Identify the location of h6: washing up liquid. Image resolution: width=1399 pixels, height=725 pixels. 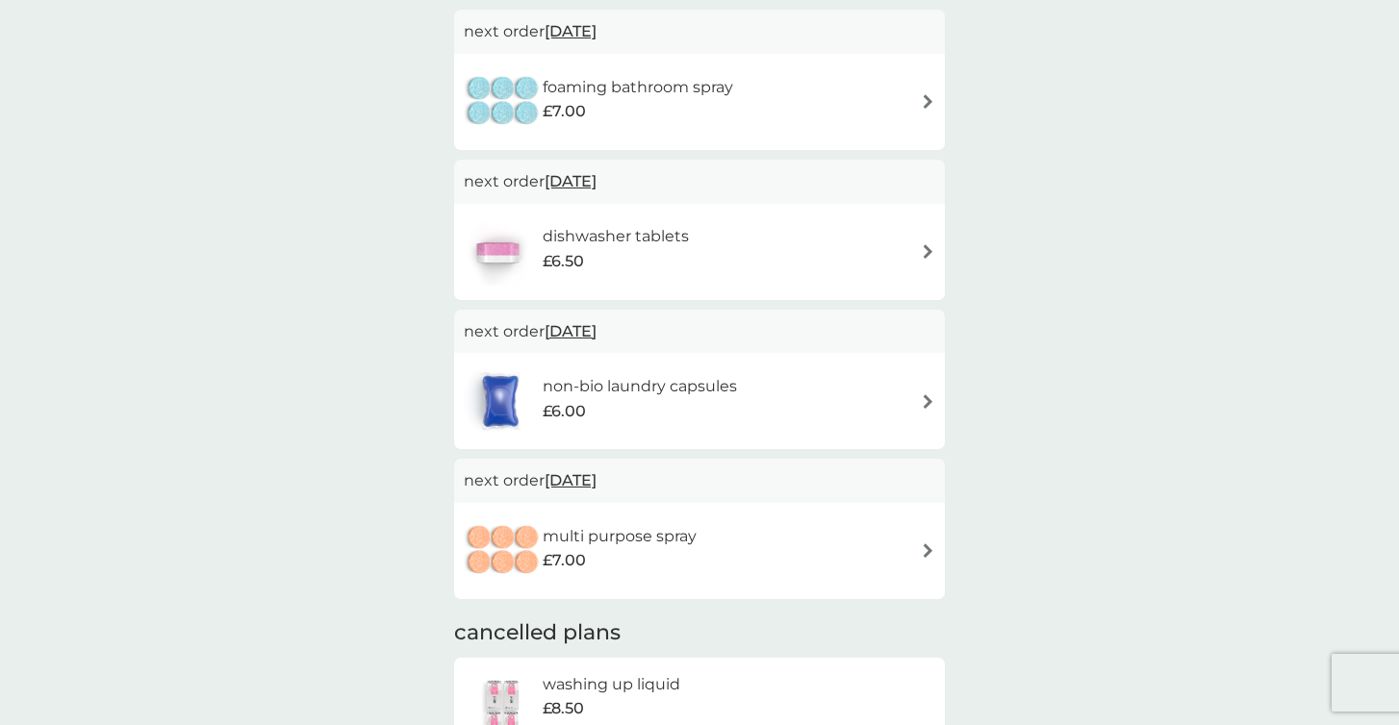
(643, 685).